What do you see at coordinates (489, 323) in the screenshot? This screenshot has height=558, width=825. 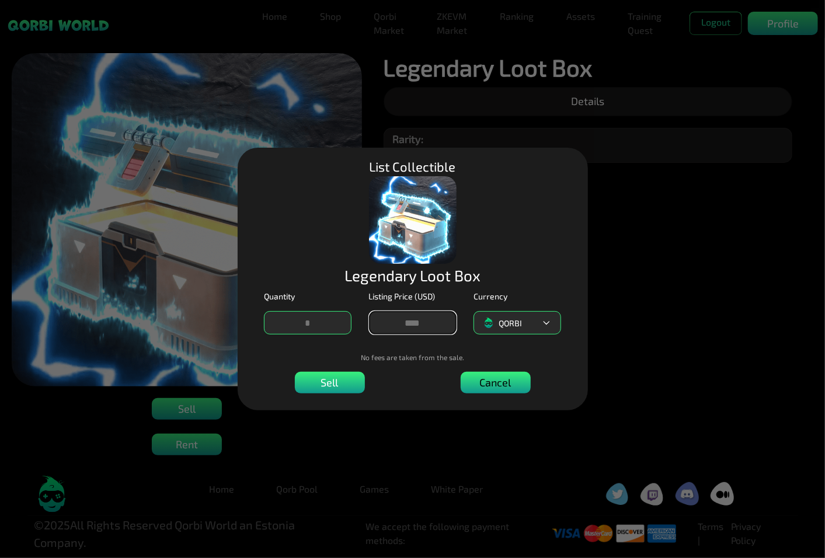 I see `img: QORBI` at bounding box center [489, 323].